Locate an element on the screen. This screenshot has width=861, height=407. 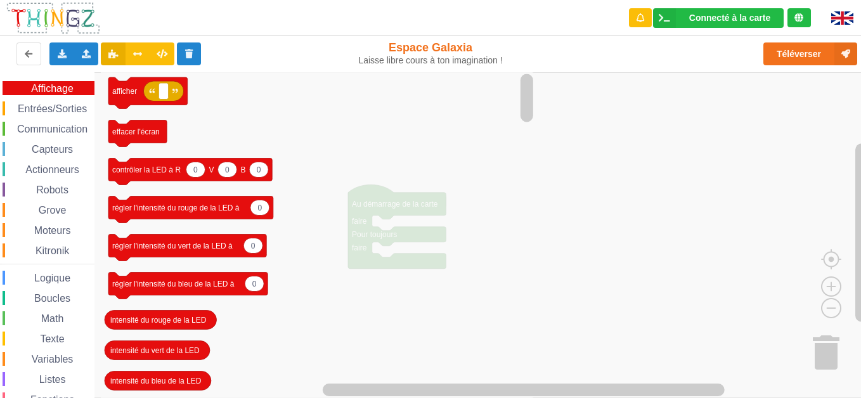
div: Ta base fonctionne bien ! is located at coordinates (719, 18).